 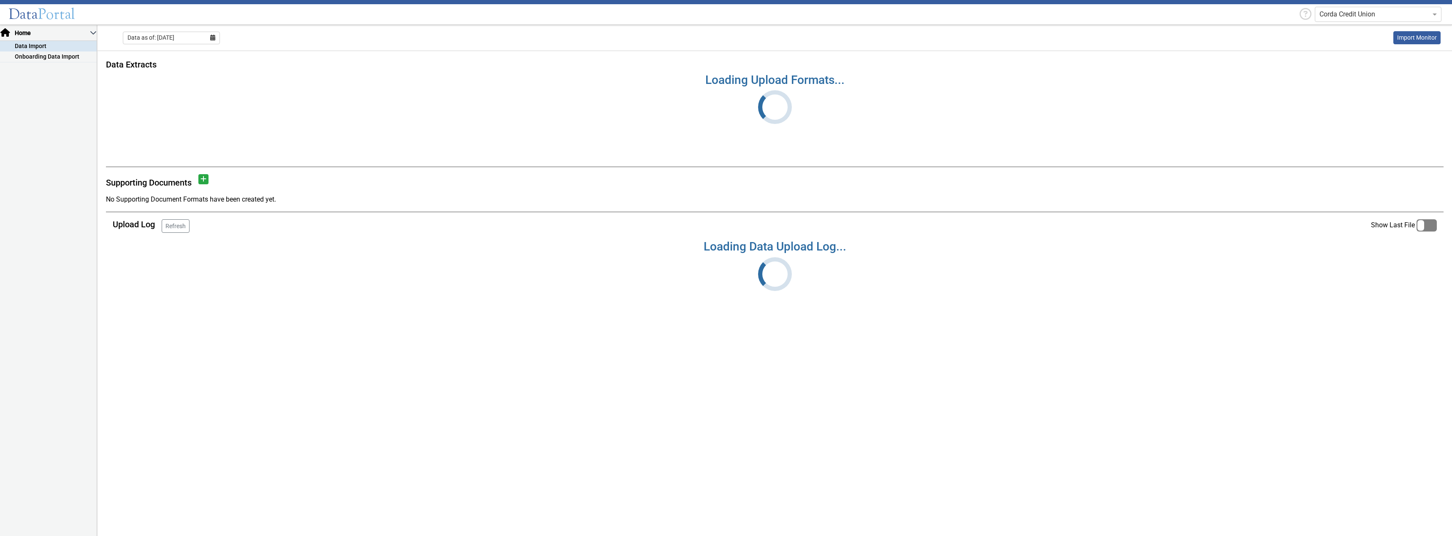 What do you see at coordinates (1306, 14) in the screenshot?
I see `div: Help` at bounding box center [1306, 14].